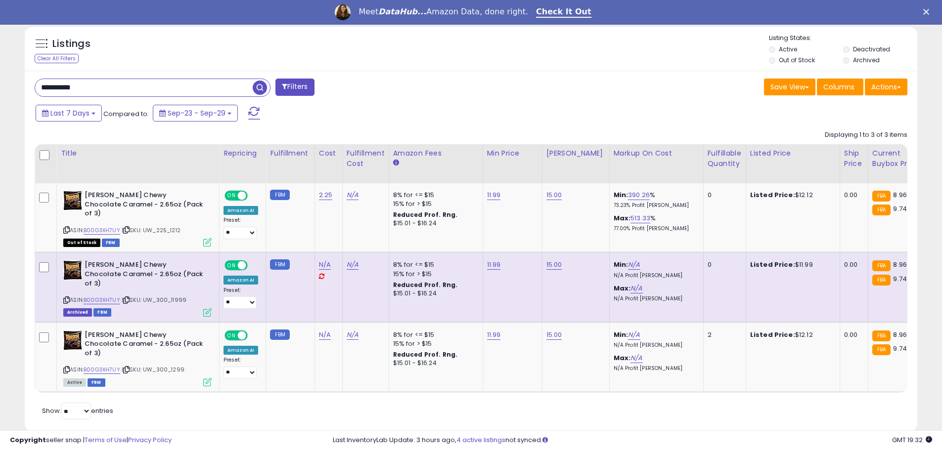 The width and height of the screenshot is (942, 450). Describe the element at coordinates (640, 218) in the screenshot. I see `a: 513.33` at that location.